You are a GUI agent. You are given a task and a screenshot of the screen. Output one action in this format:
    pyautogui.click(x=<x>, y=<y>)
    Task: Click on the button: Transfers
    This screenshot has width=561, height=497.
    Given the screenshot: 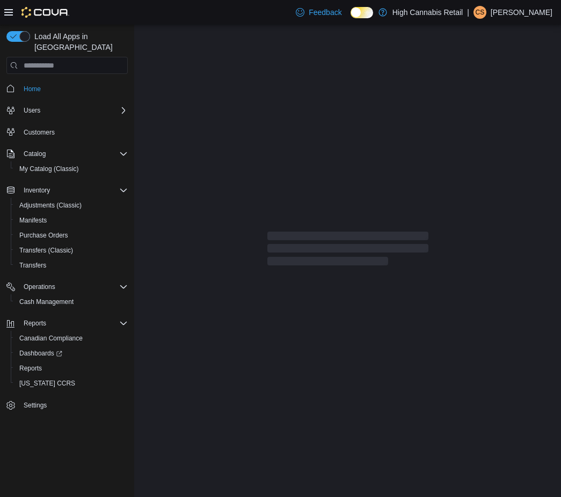 What is the action you would take?
    pyautogui.click(x=71, y=266)
    